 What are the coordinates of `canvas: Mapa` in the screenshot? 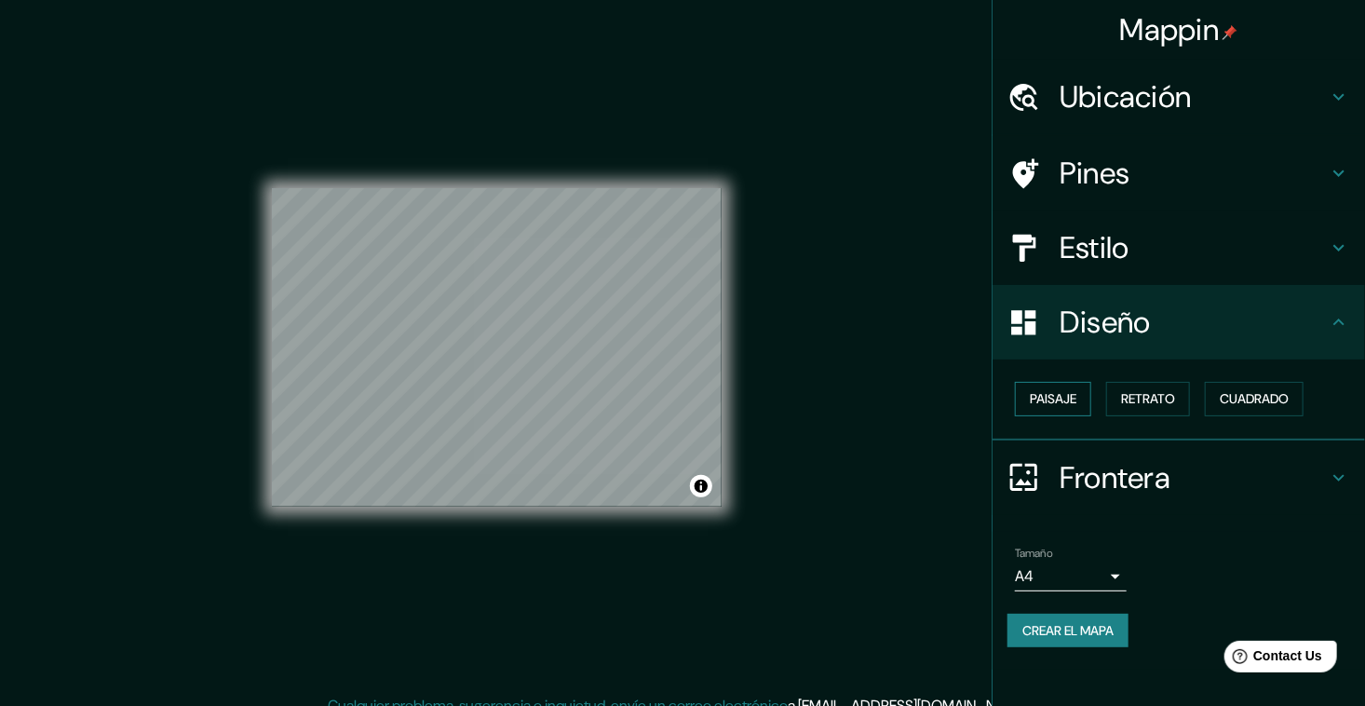 It's located at (496, 347).